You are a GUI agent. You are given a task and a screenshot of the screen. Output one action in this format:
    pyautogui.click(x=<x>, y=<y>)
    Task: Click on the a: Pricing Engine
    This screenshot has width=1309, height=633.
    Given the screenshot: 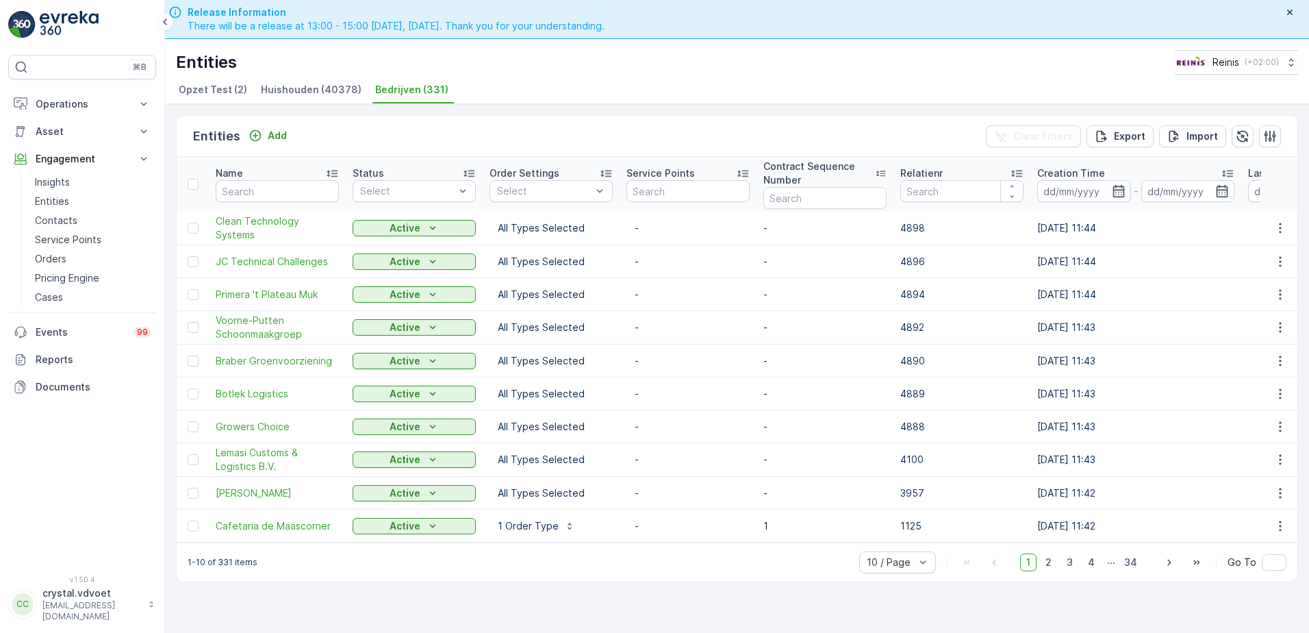 What is the action you would take?
    pyautogui.click(x=92, y=278)
    